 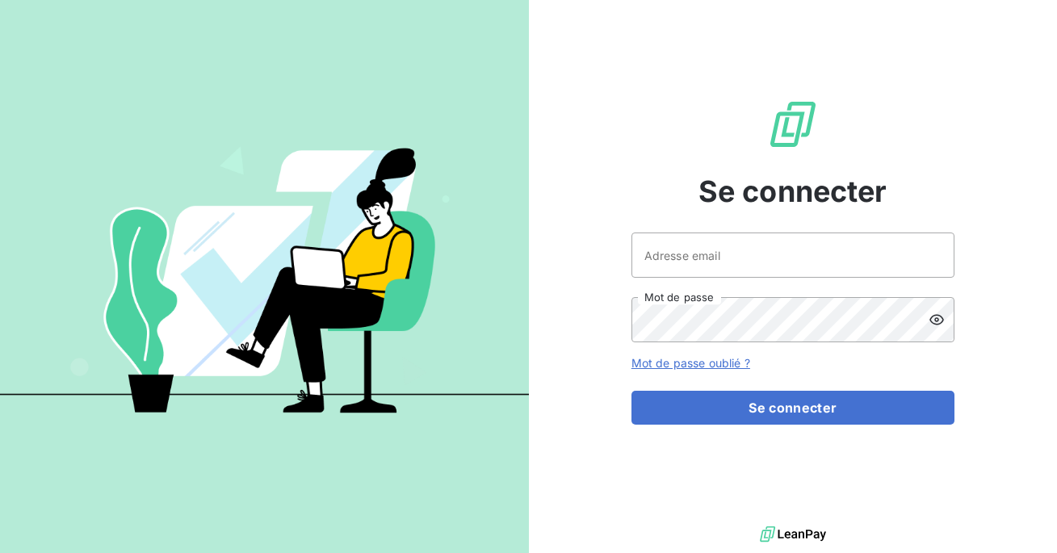 What do you see at coordinates (690, 363) in the screenshot?
I see `a: Mot de passe oublié ?` at bounding box center [690, 363].